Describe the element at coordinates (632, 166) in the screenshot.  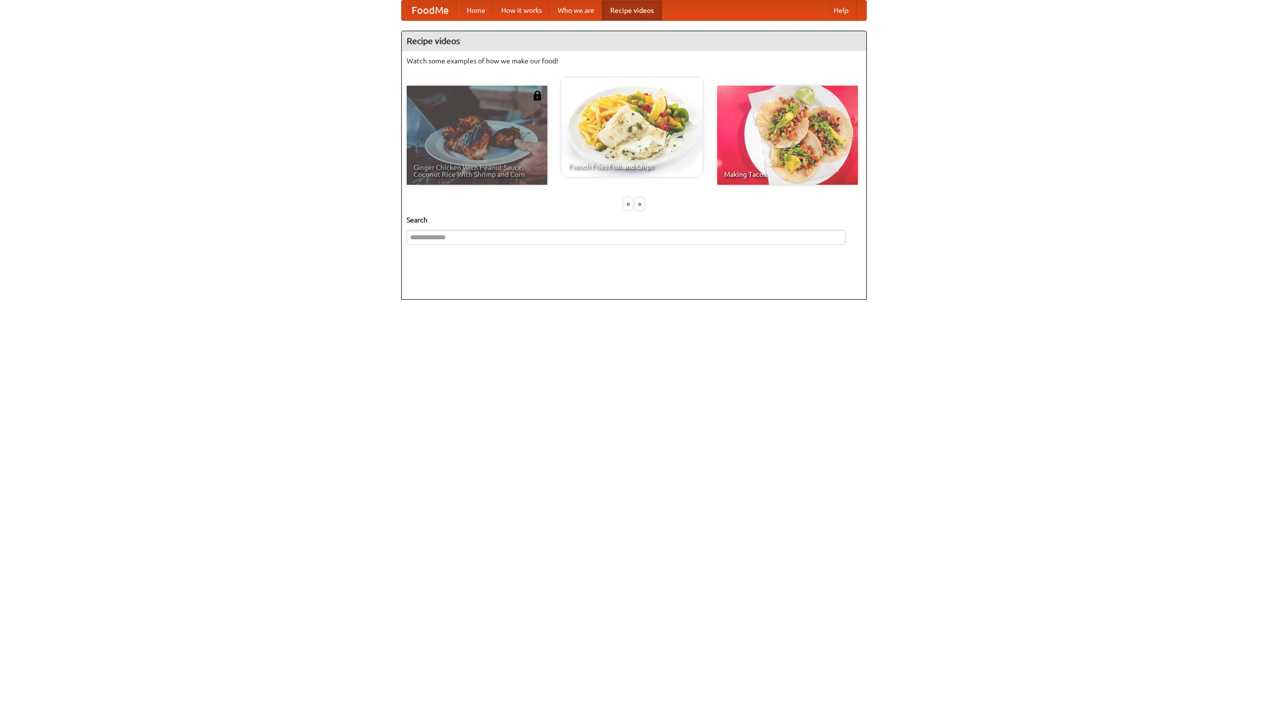
I see `span: French Fries Fish and Chips` at that location.